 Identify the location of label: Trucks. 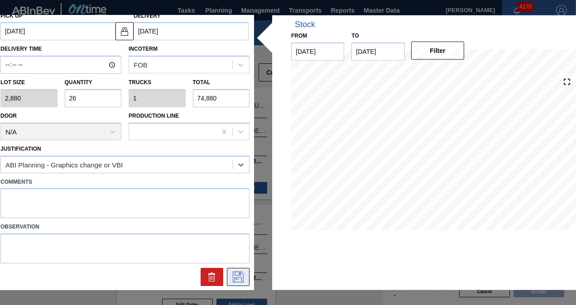
(140, 82).